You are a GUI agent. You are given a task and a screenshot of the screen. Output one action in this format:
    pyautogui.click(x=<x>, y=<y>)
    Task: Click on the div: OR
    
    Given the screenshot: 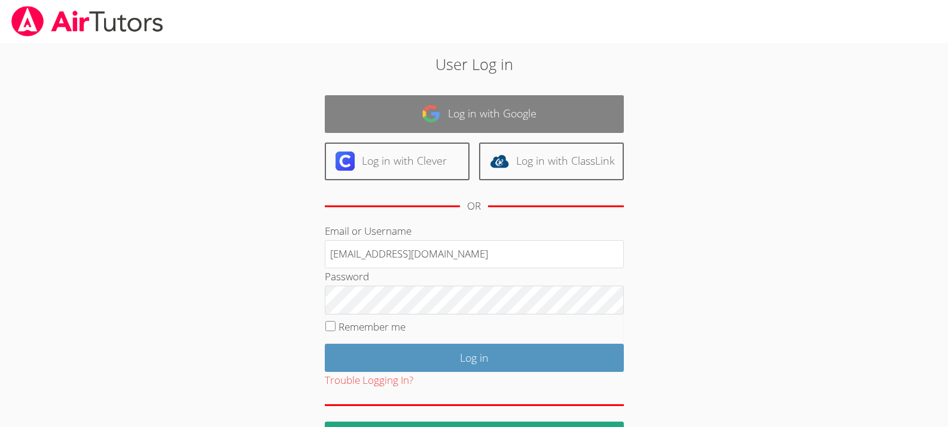 What is the action you would take?
    pyautogui.click(x=474, y=206)
    